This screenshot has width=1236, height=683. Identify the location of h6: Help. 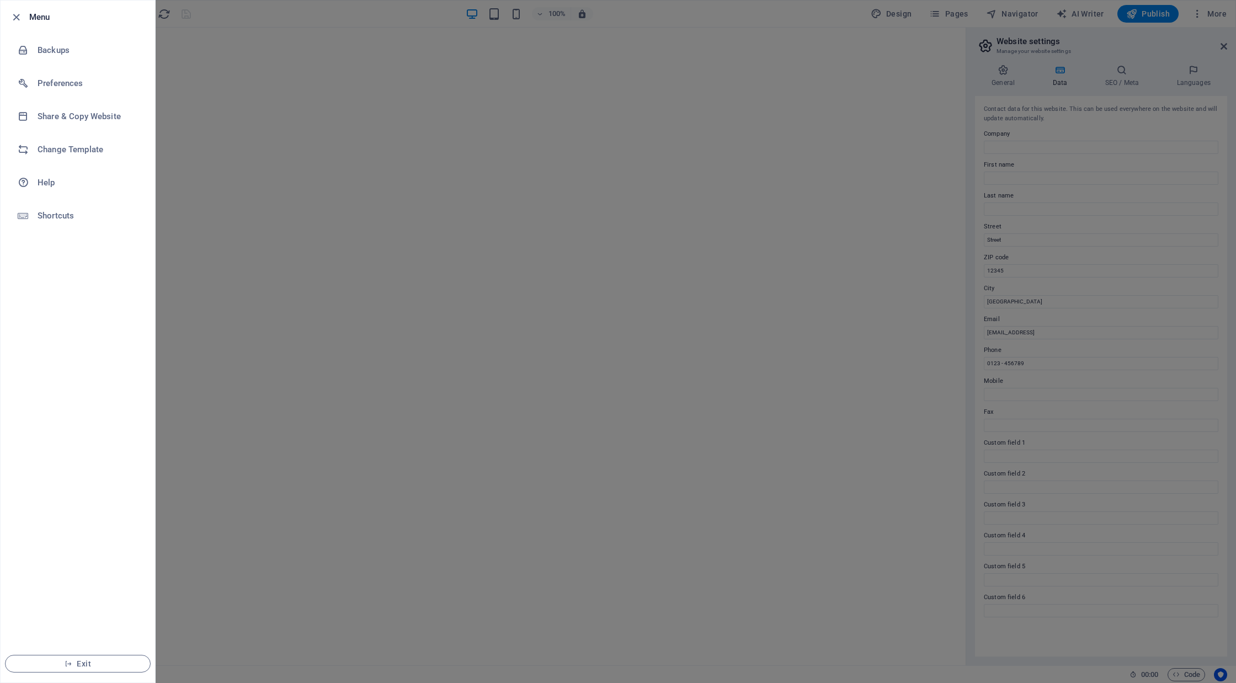
(88, 183).